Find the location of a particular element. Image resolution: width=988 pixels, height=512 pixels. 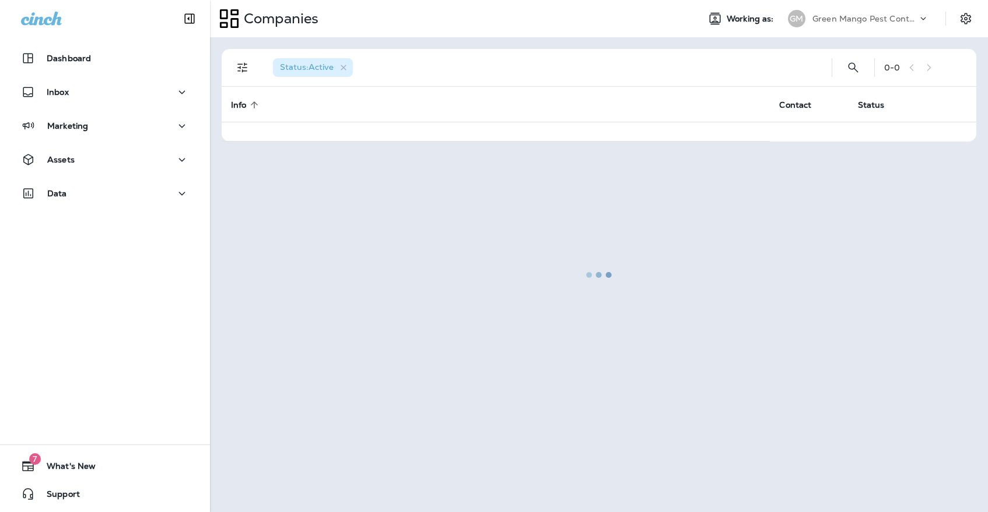

button: Marketing is located at coordinates (105, 126).